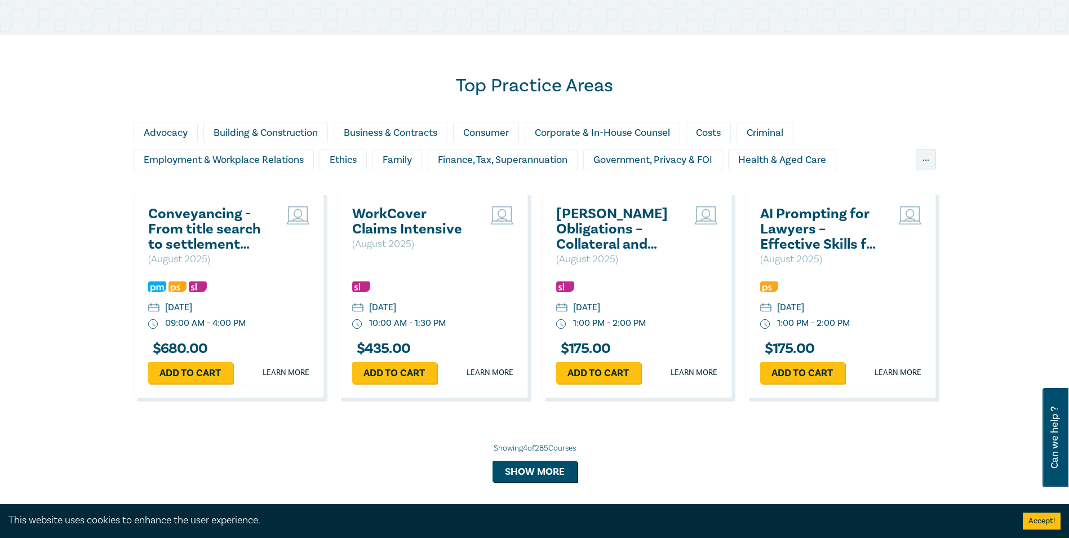 The image size is (1069, 538). What do you see at coordinates (486, 132) in the screenshot?
I see `div: Consumer` at bounding box center [486, 132].